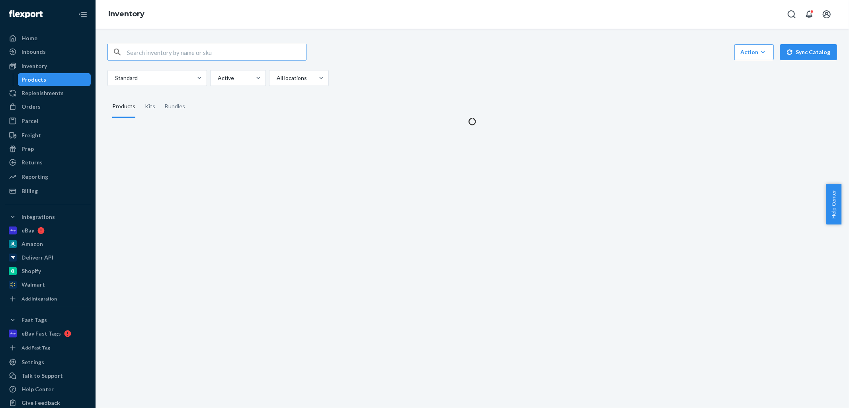  What do you see at coordinates (48, 162) in the screenshot?
I see `a: Returns` at bounding box center [48, 162].